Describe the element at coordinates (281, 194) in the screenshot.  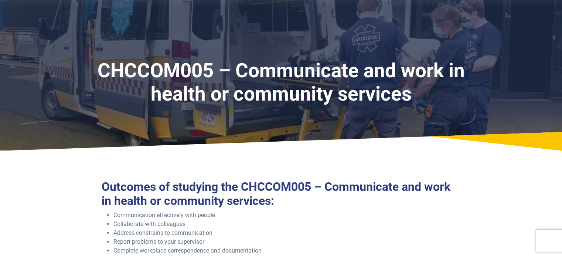
I see `h2: Outcomes of studying the CHCCOM005 – Communicate and work in health or community services:` at that location.